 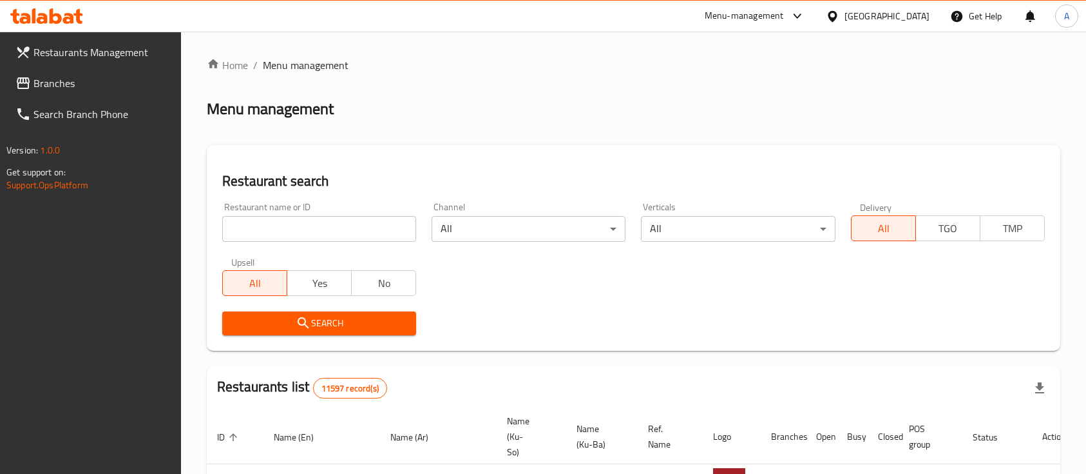 What do you see at coordinates (227, 65) in the screenshot?
I see `a: Home` at bounding box center [227, 65].